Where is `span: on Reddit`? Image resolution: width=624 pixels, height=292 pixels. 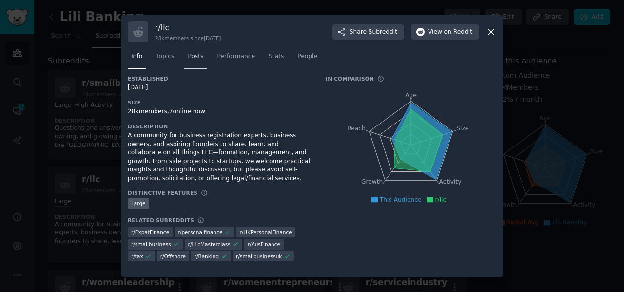
span: on Reddit is located at coordinates (459, 32).